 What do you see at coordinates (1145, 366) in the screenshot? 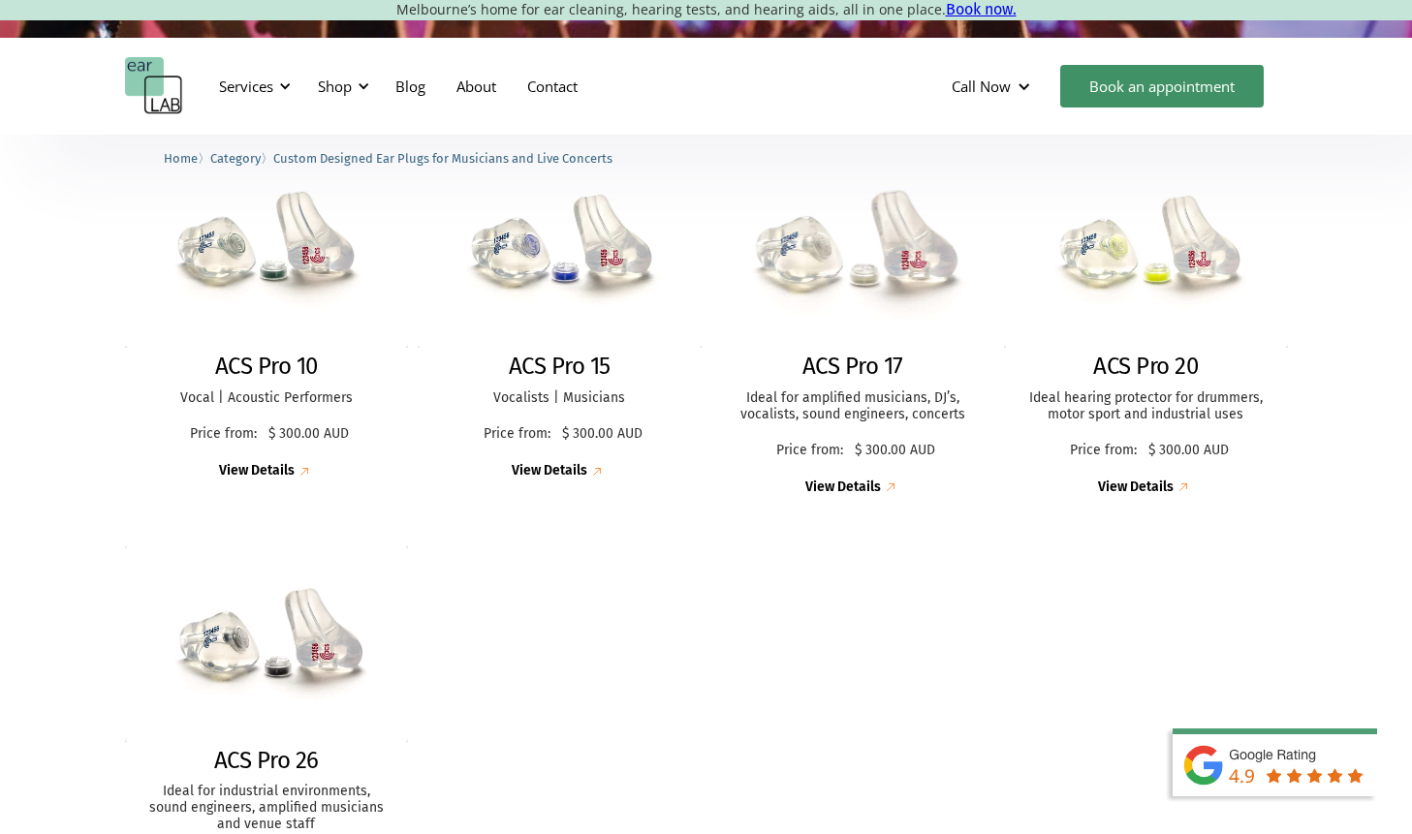
I see `h2: ACS Pro 20` at bounding box center [1145, 366].